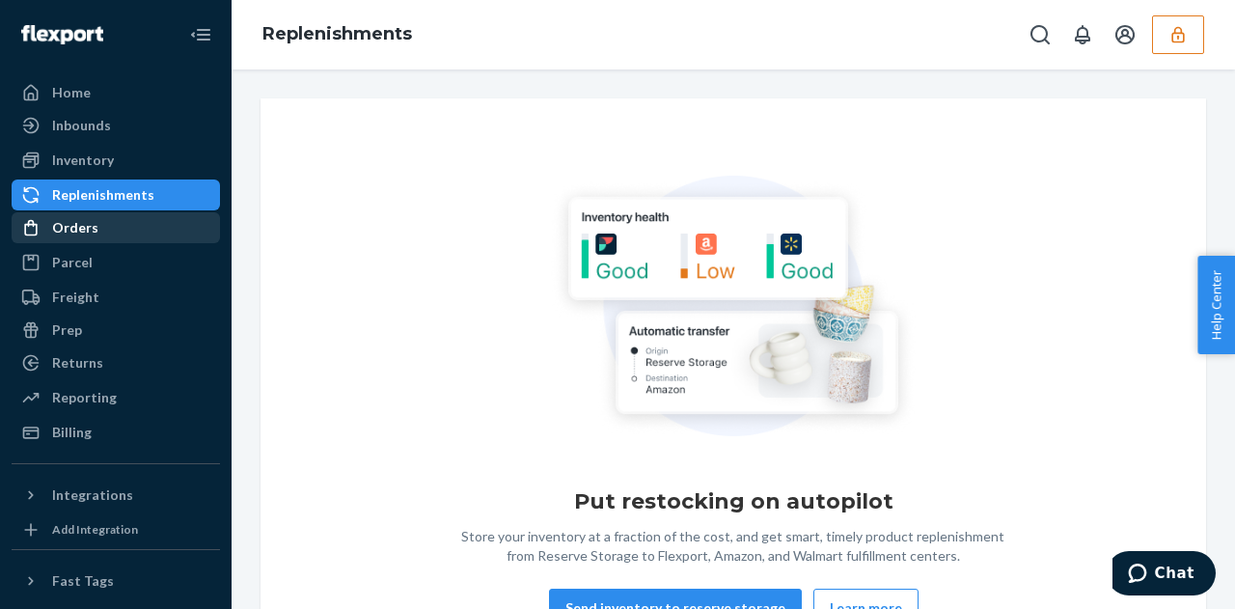 The width and height of the screenshot is (1235, 609). Describe the element at coordinates (77, 363) in the screenshot. I see `div: Returns` at that location.